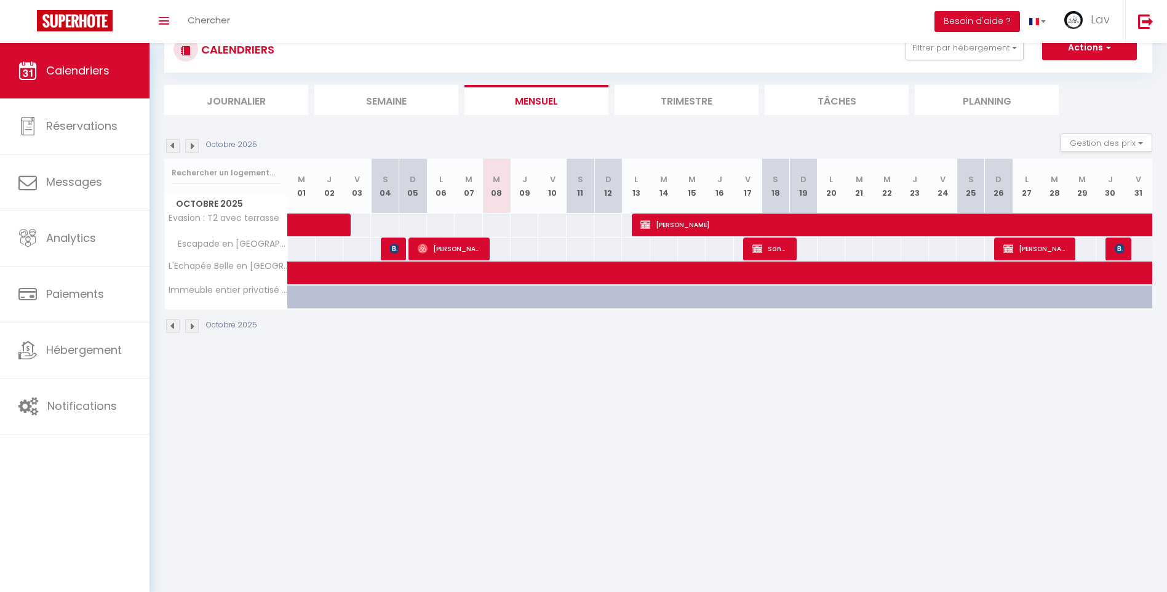 Image resolution: width=1167 pixels, height=592 pixels. What do you see at coordinates (552, 186) in the screenshot?
I see `th: 10` at bounding box center [552, 186].